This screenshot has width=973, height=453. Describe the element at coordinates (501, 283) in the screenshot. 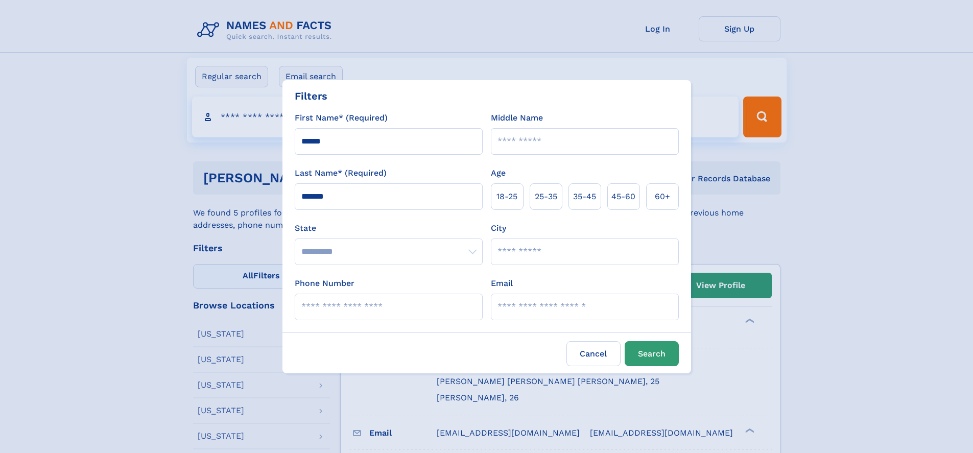

I see `label: Email` at that location.